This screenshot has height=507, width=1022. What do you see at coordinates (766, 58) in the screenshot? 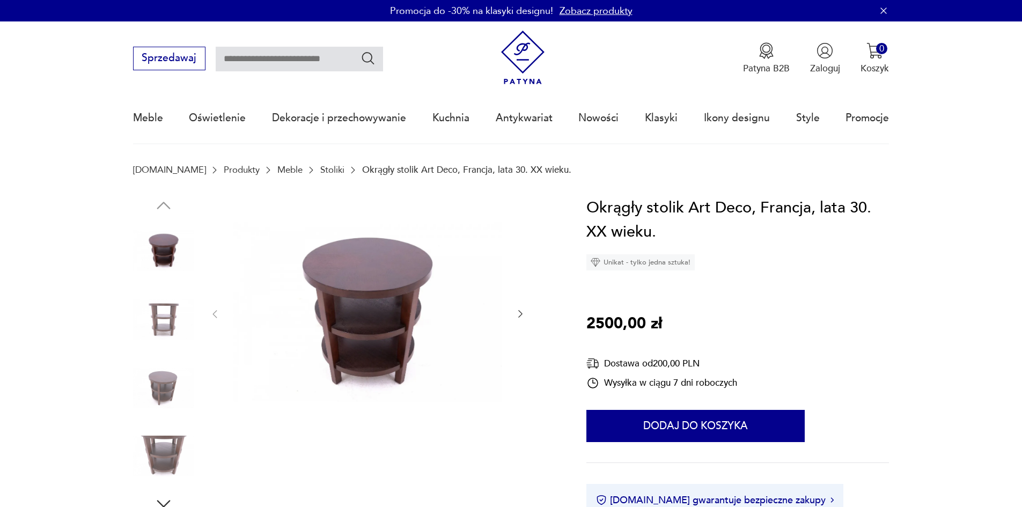
I see `a: Ikona medaluPatyna B2B` at bounding box center [766, 58].